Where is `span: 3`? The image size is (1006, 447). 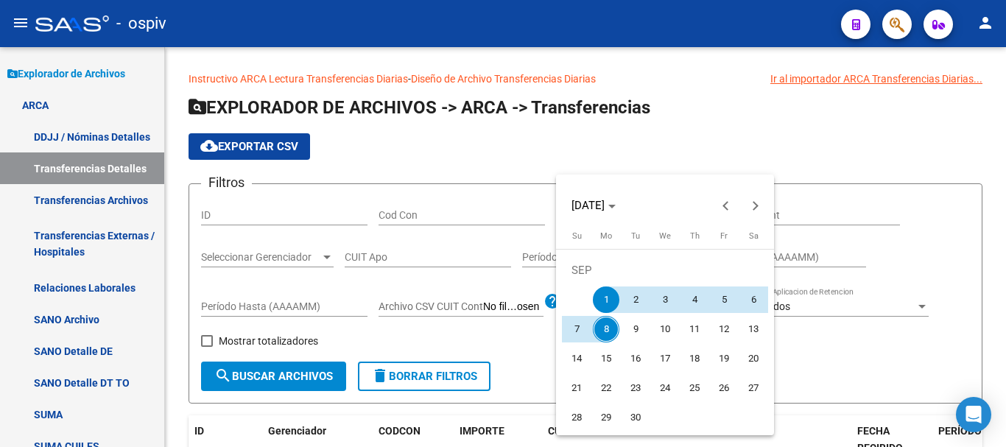
span: 3 is located at coordinates (665, 300).